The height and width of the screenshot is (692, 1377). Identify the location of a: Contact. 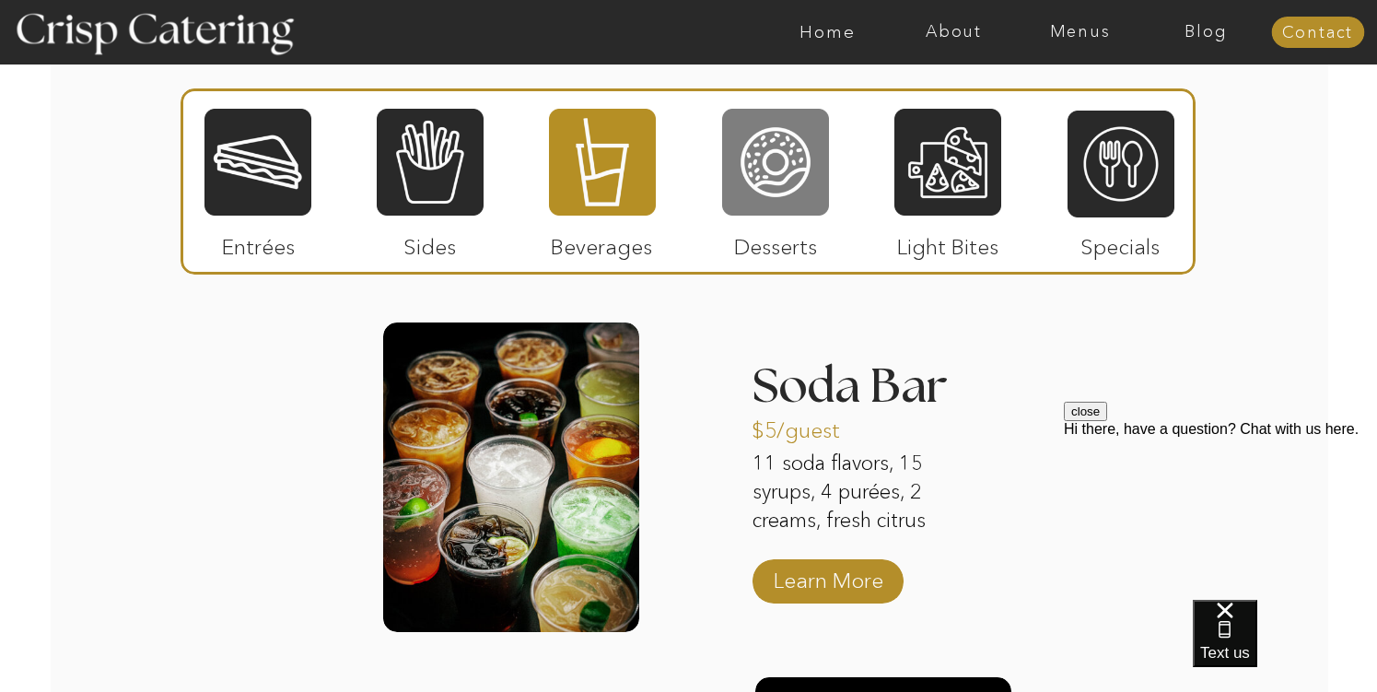
(1317, 33).